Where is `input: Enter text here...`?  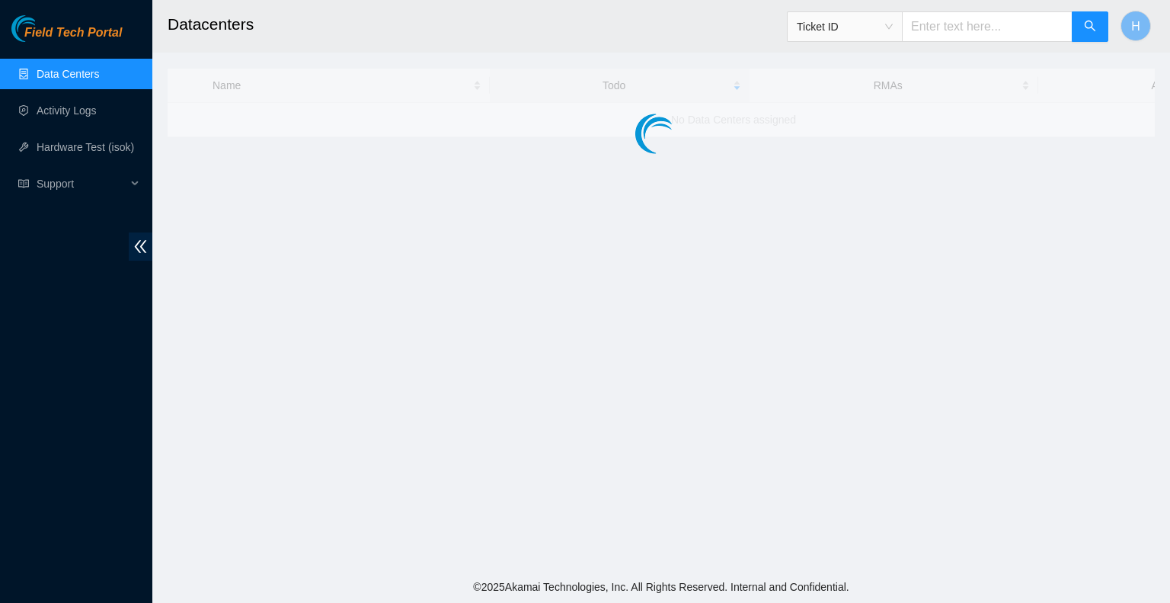 input: Enter text here... is located at coordinates (987, 27).